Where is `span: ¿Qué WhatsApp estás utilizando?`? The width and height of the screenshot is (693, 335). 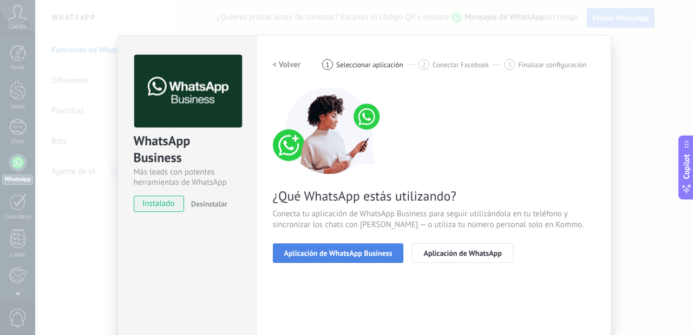 span: ¿Qué WhatsApp estás utilizando? is located at coordinates (434, 195).